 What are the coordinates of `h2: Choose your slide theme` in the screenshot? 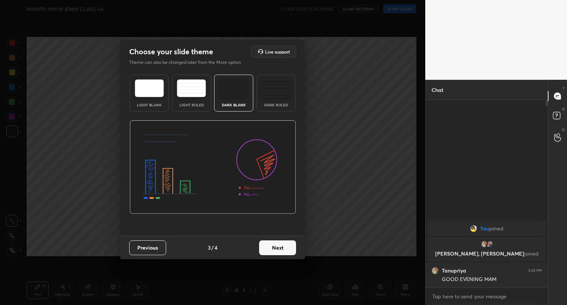 It's located at (171, 52).